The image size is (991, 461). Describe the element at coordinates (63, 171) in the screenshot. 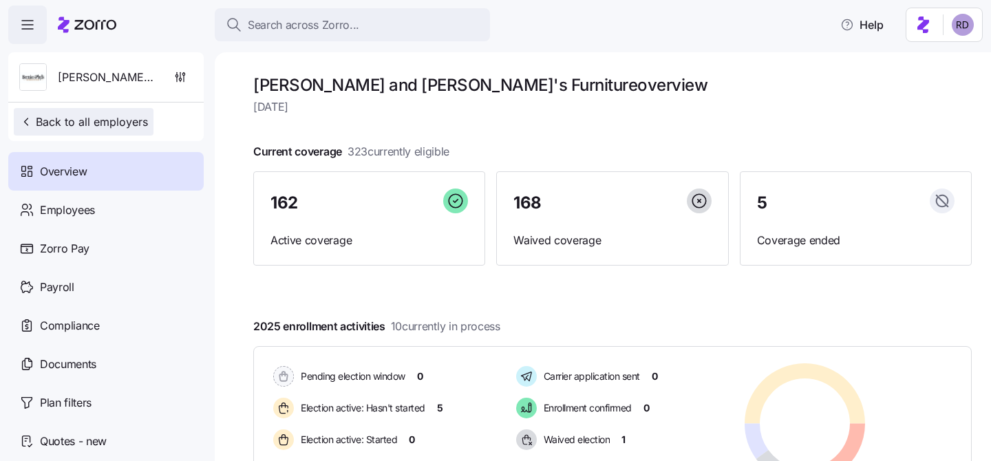

I see `span: Overview` at that location.